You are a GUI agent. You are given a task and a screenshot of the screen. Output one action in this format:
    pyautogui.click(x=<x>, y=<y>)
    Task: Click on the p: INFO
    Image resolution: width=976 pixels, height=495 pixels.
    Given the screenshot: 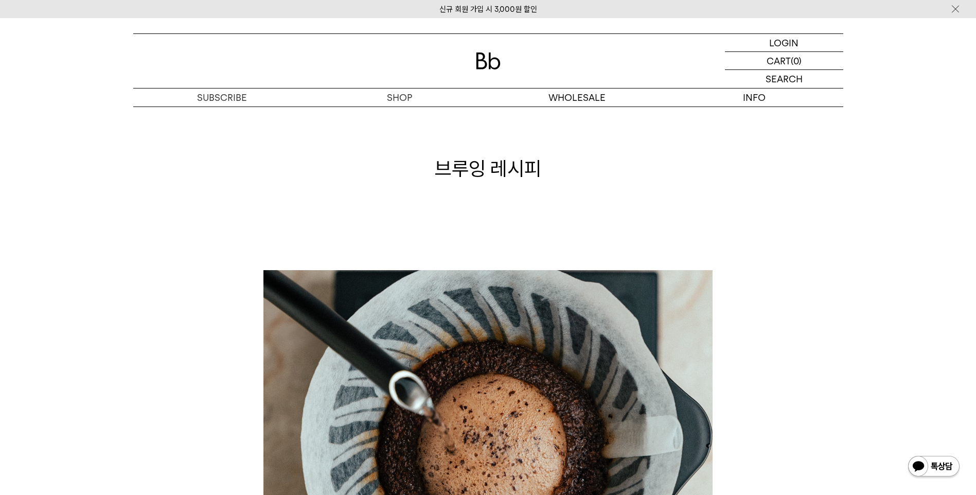 What is the action you would take?
    pyautogui.click(x=754, y=97)
    